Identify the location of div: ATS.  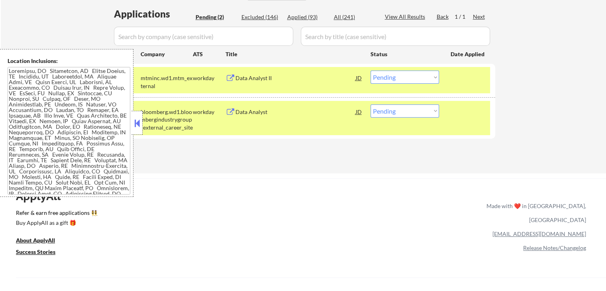
(209, 54).